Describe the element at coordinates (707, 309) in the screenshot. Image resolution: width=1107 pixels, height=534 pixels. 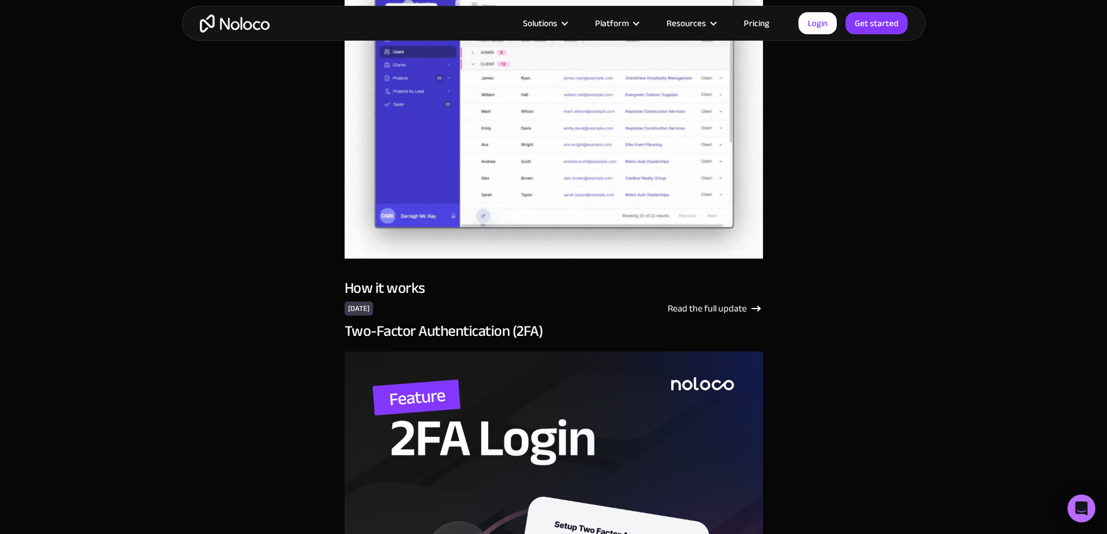
I see `div: Read the full update` at that location.